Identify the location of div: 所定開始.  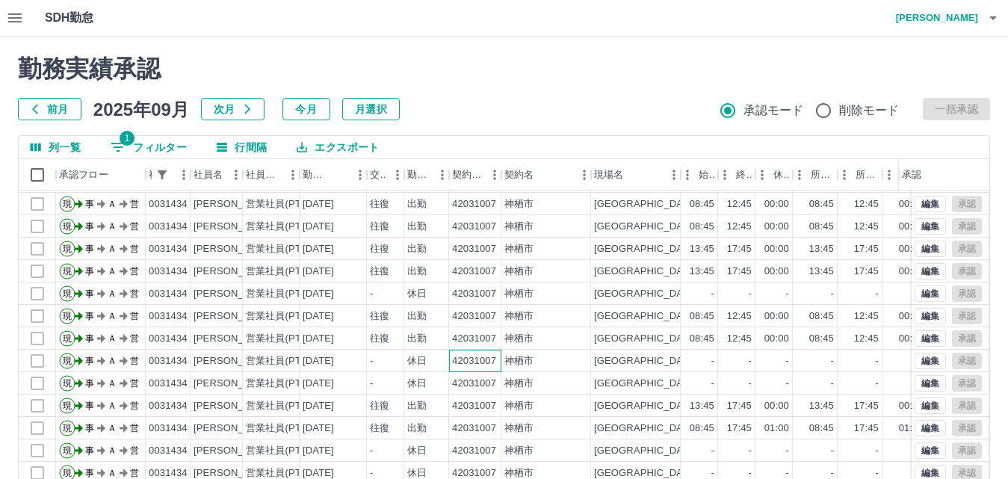
(823, 175).